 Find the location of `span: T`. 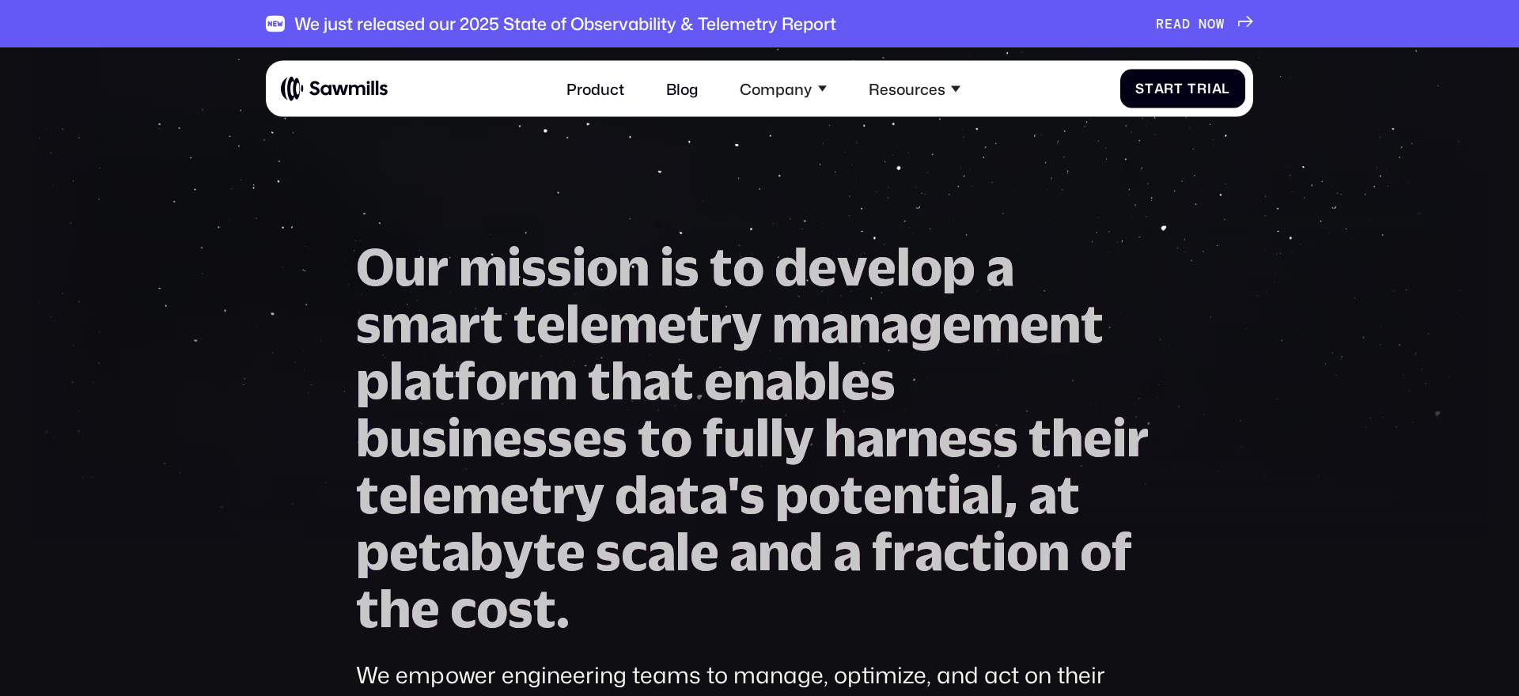

span: T is located at coordinates (1192, 89).